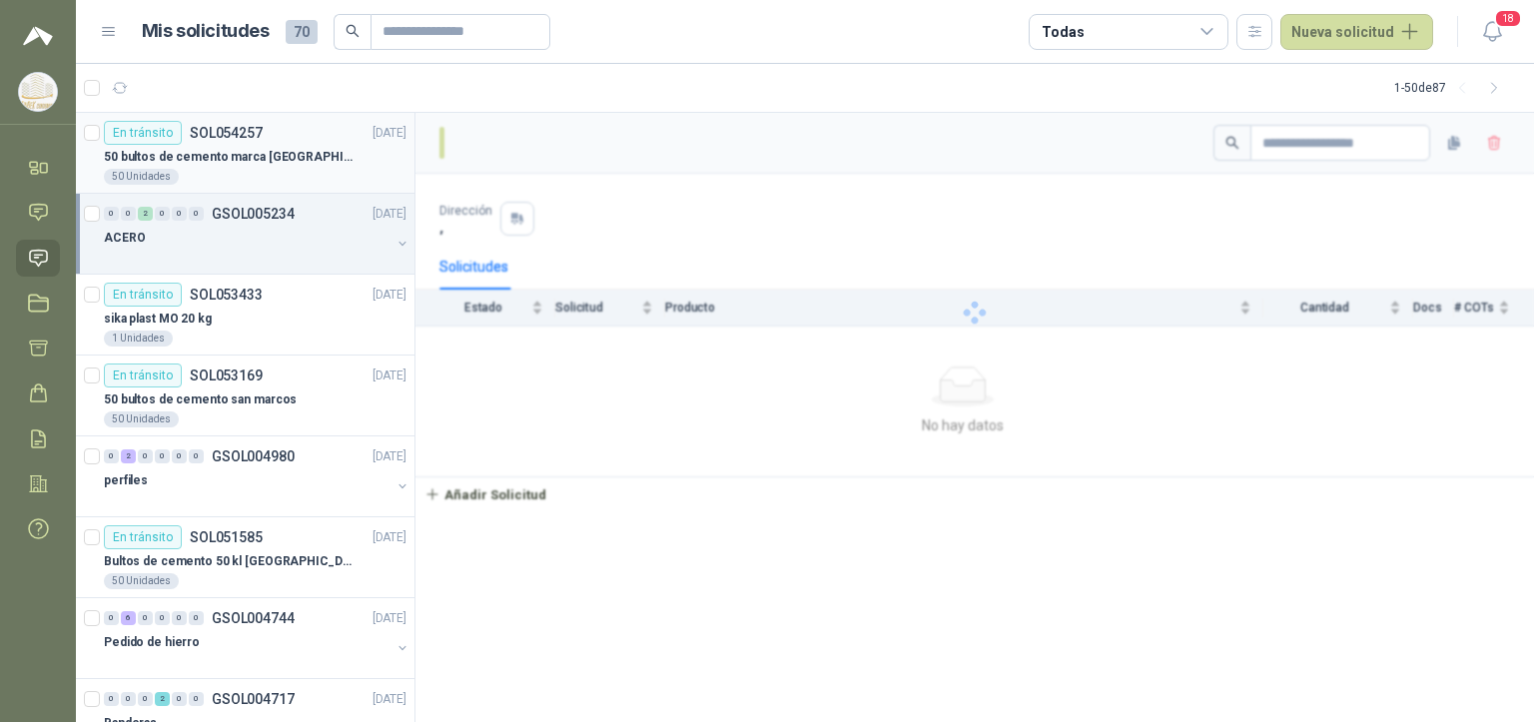 Image resolution: width=1534 pixels, height=722 pixels. Describe the element at coordinates (353, 31) in the screenshot. I see `span: search` at that location.